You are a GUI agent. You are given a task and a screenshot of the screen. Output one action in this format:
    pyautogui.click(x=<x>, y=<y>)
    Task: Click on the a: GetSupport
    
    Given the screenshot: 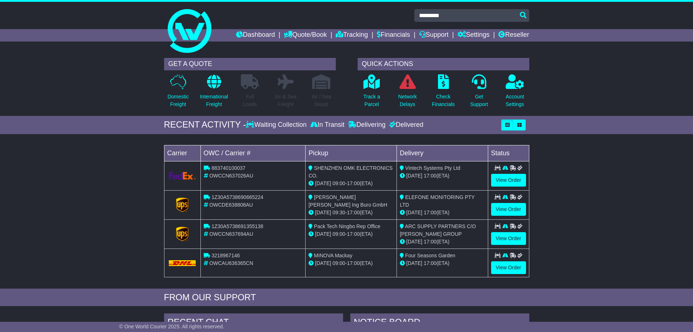 What is the action you would take?
    pyautogui.click(x=479, y=93)
    